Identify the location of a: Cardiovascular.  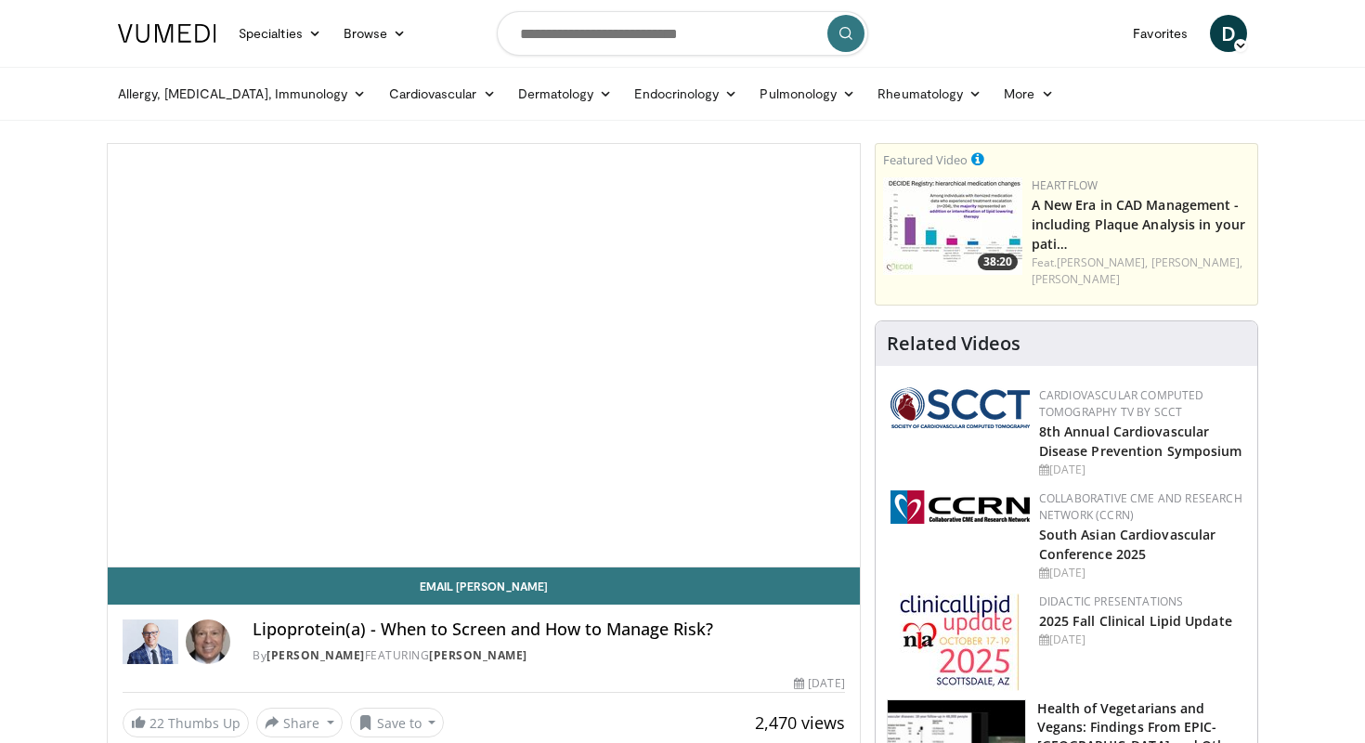
(442, 94).